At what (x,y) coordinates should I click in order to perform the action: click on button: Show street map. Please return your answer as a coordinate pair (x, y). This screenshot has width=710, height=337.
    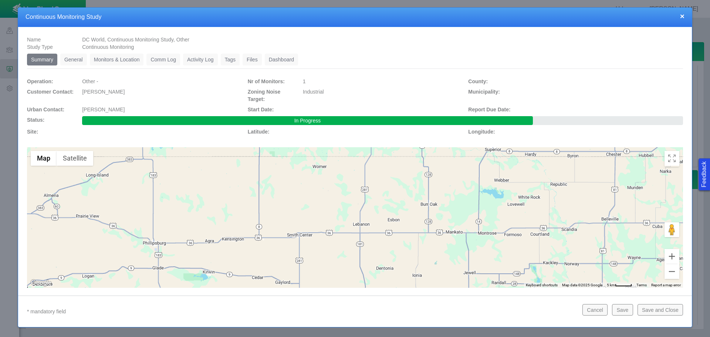
    Looking at the image, I should click on (44, 158).